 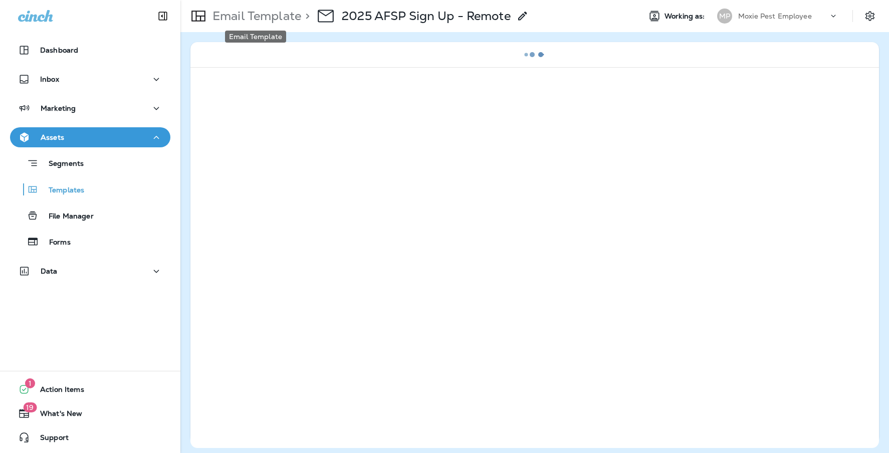 What do you see at coordinates (90, 389) in the screenshot?
I see `button: 1Action Items` at bounding box center [90, 389].